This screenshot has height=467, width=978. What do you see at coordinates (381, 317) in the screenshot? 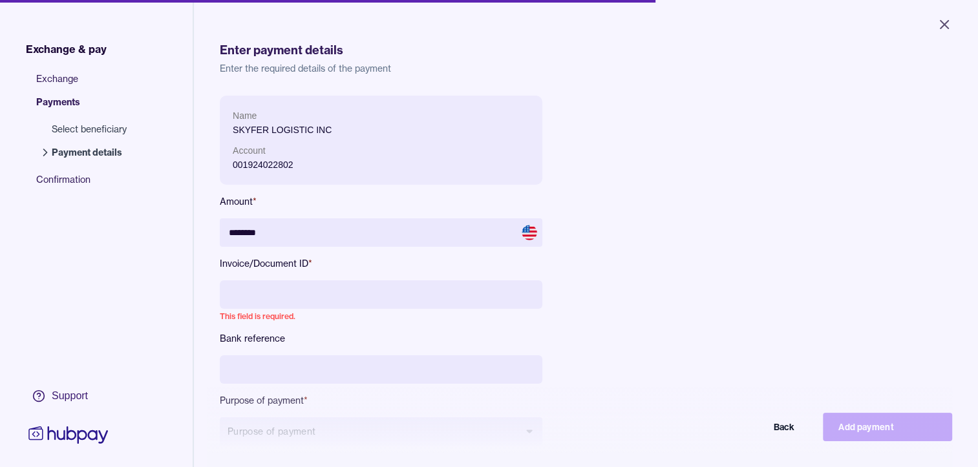
I see `p: This field is required.` at bounding box center [381, 317].